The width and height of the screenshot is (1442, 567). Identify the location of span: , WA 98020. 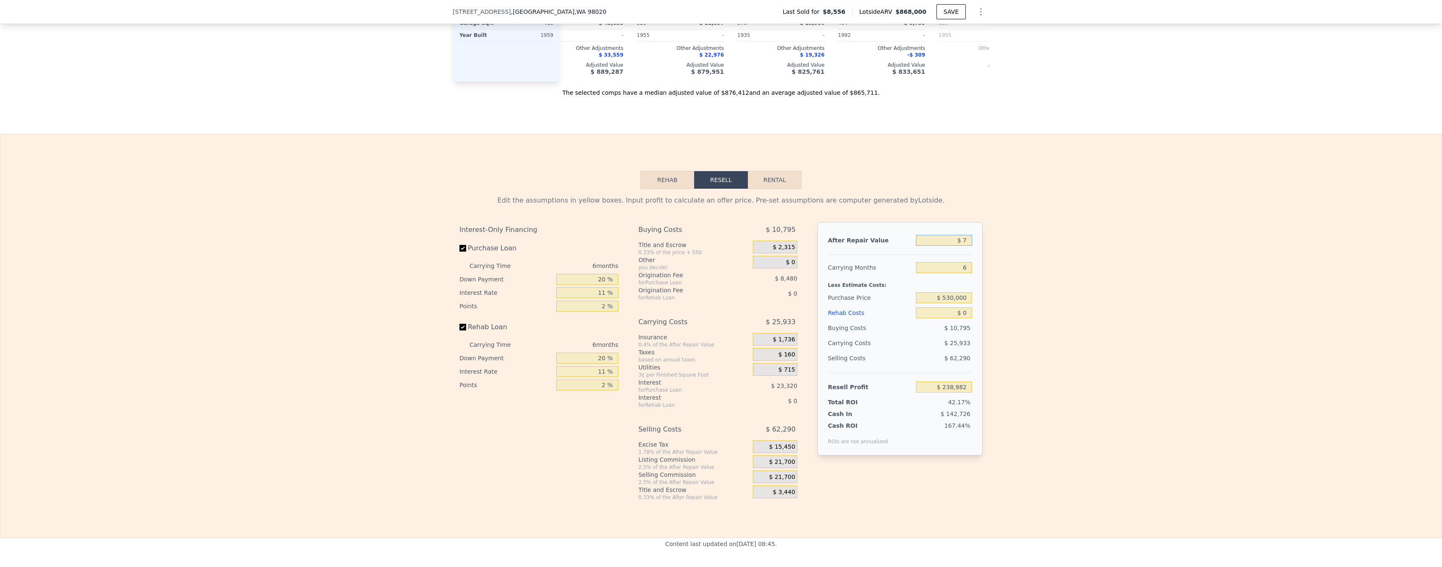
(590, 12).